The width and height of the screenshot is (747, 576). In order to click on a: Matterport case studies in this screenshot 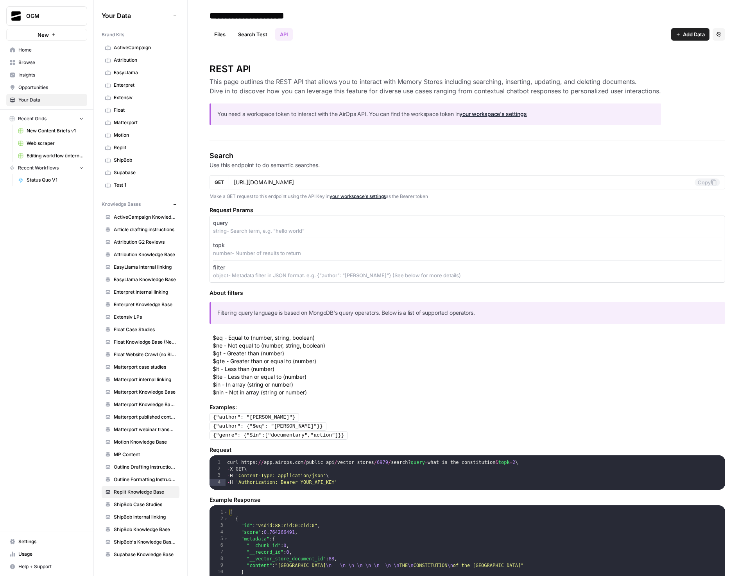, I will do `click(140, 367)`.